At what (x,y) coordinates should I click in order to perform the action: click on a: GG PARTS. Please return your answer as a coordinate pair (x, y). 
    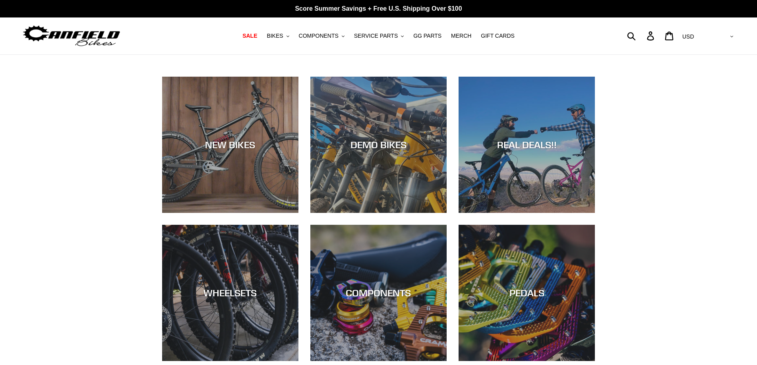
    Looking at the image, I should click on (427, 36).